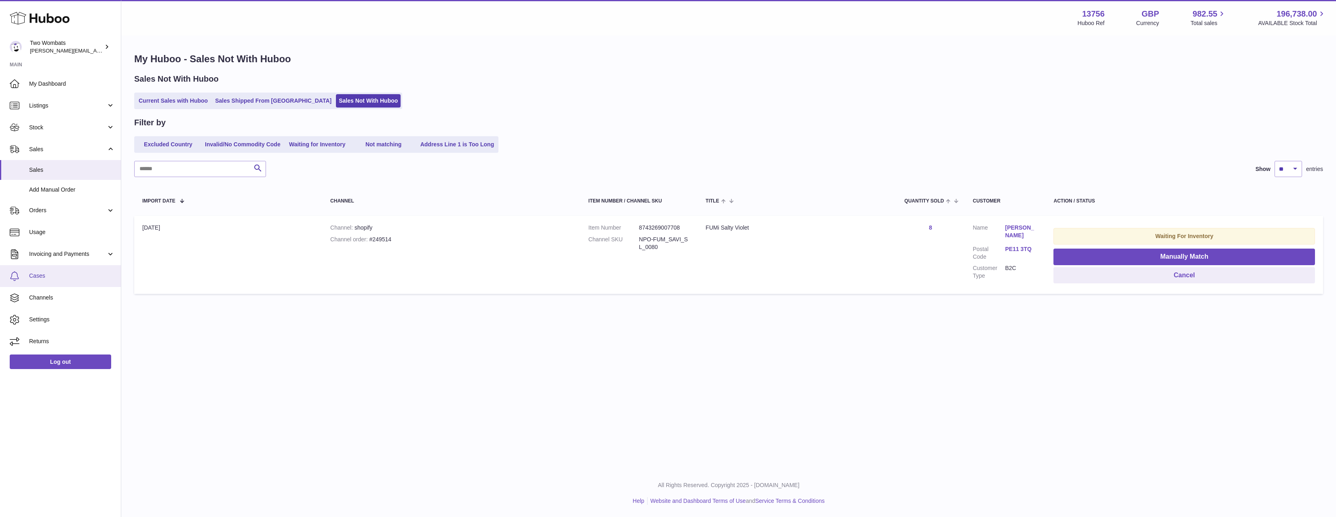 The height and width of the screenshot is (517, 1336). Describe the element at coordinates (16, 47) in the screenshot. I see `img: alan@twowombats.com` at that location.